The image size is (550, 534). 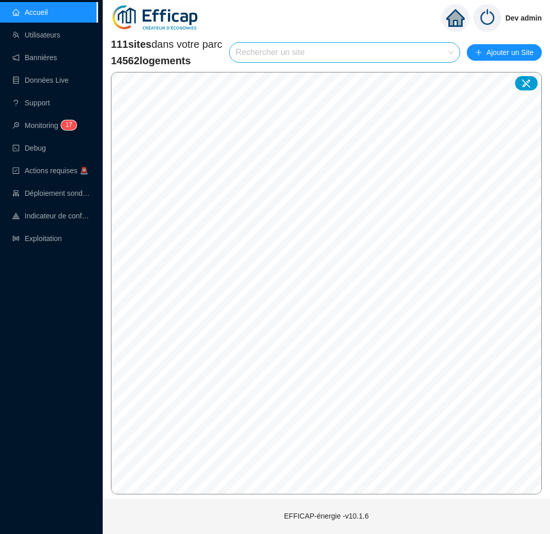 I want to click on a: questionSupport, so click(x=31, y=103).